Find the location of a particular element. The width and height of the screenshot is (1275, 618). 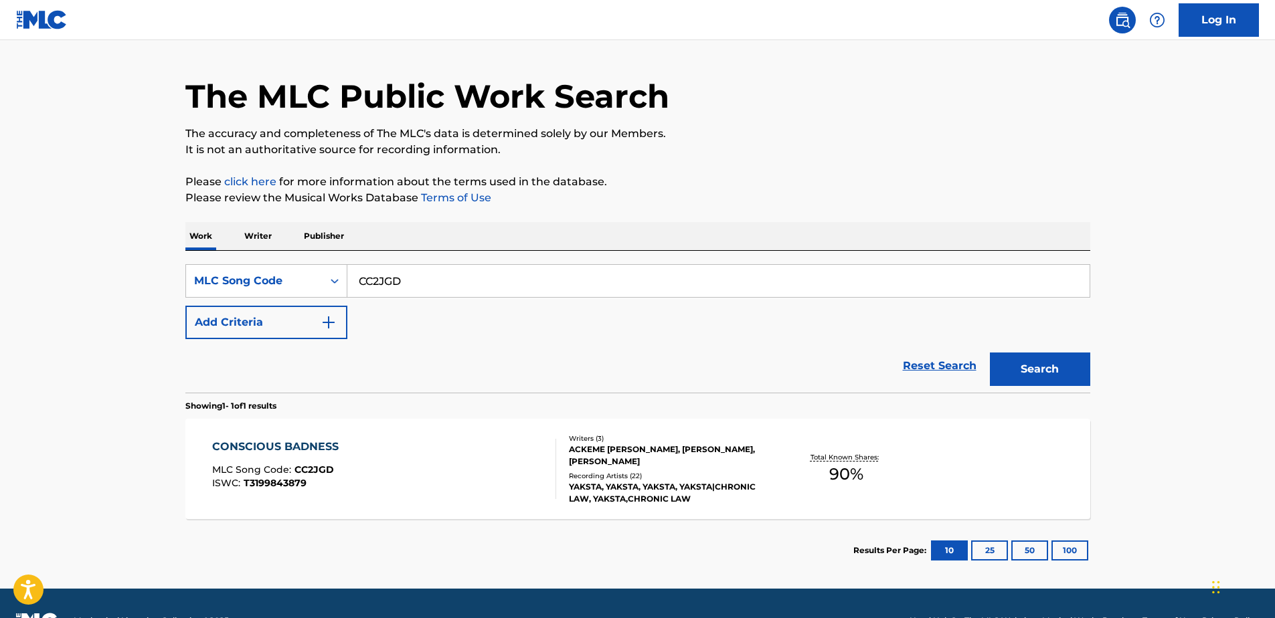

a: Log In is located at coordinates (1219, 20).